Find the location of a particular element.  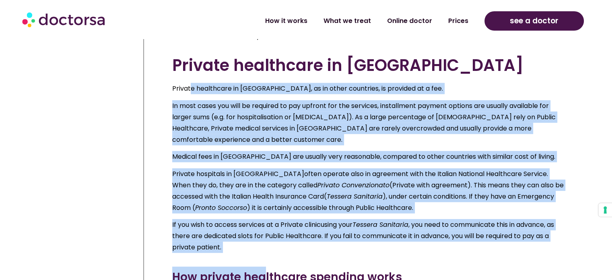

span: see a doctor is located at coordinates (534, 21).